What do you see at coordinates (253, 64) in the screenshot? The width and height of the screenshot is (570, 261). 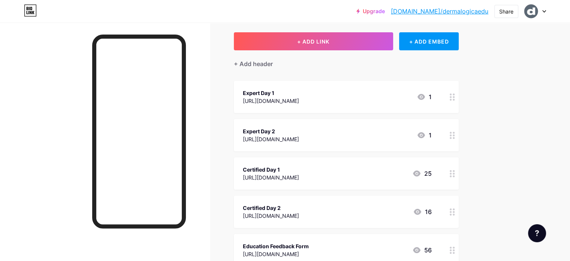 I see `div: + Add header` at bounding box center [253, 64].